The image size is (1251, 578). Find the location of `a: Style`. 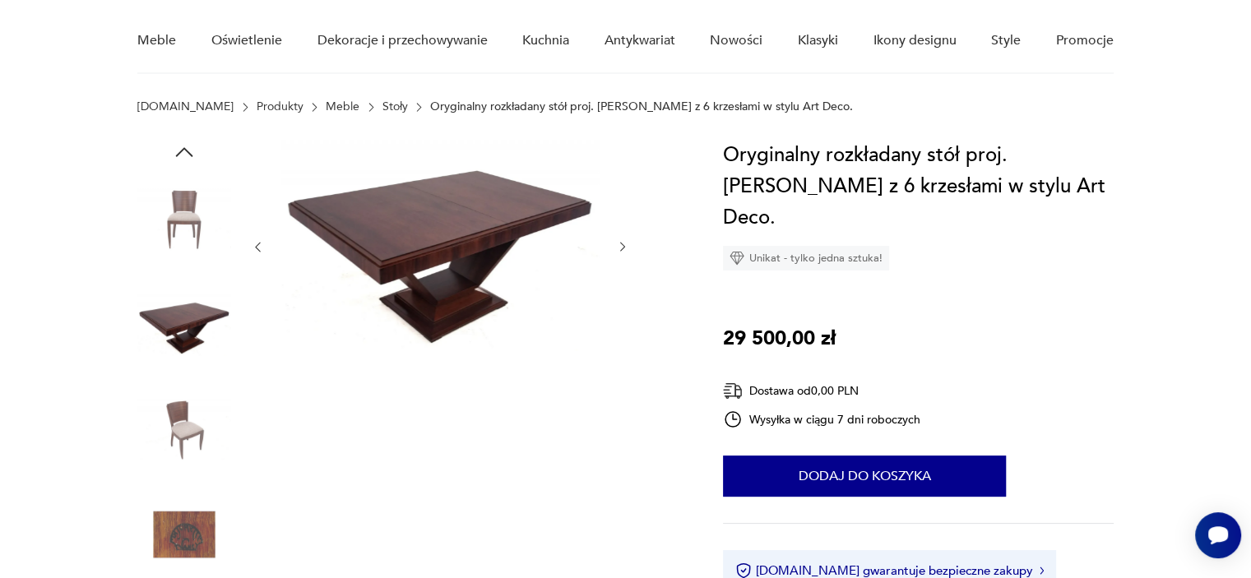

a: Style is located at coordinates (1006, 40).